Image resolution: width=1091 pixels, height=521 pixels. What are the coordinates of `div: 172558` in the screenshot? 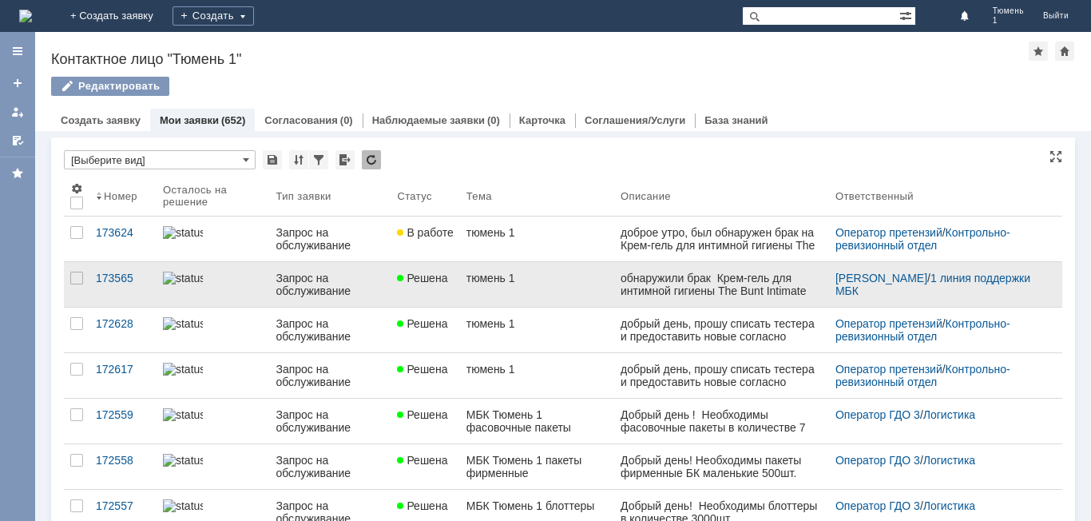 It's located at (123, 460).